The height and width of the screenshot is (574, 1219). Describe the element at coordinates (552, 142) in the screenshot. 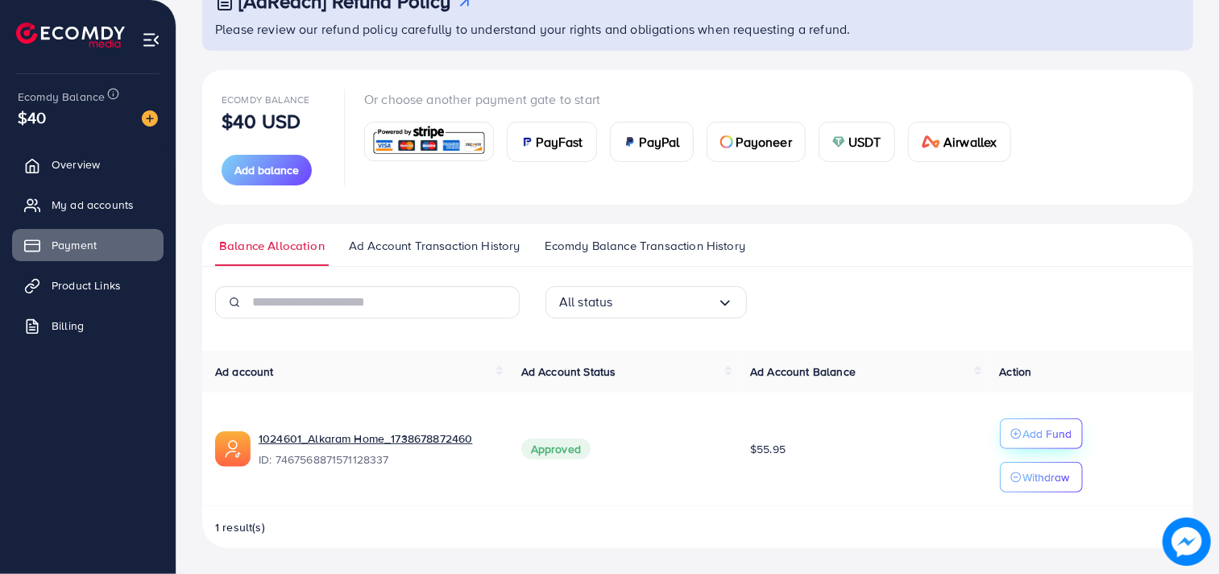

I see `a: cardPayFast` at that location.